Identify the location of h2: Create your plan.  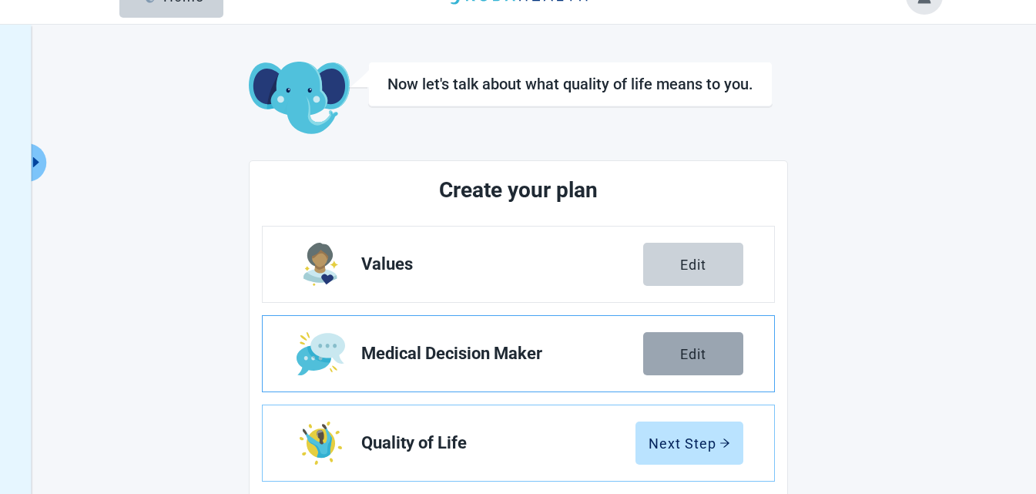
(518, 190).